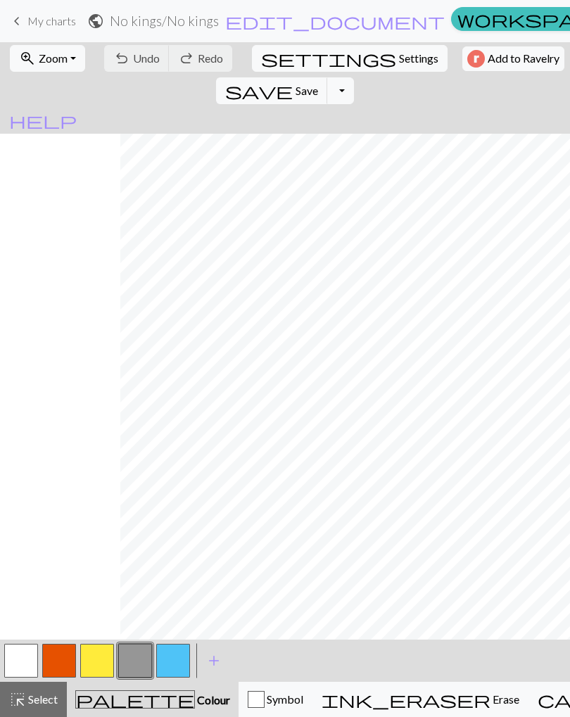  What do you see at coordinates (47, 58) in the screenshot?
I see `button: Zoom` at bounding box center [47, 58].